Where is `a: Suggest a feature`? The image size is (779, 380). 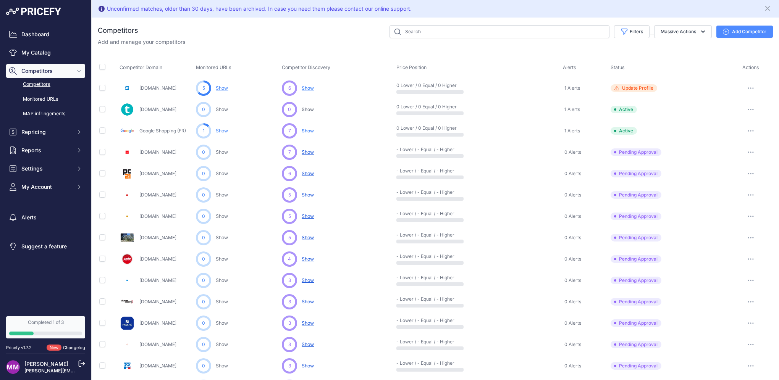
a: Suggest a feature is located at coordinates (45, 247).